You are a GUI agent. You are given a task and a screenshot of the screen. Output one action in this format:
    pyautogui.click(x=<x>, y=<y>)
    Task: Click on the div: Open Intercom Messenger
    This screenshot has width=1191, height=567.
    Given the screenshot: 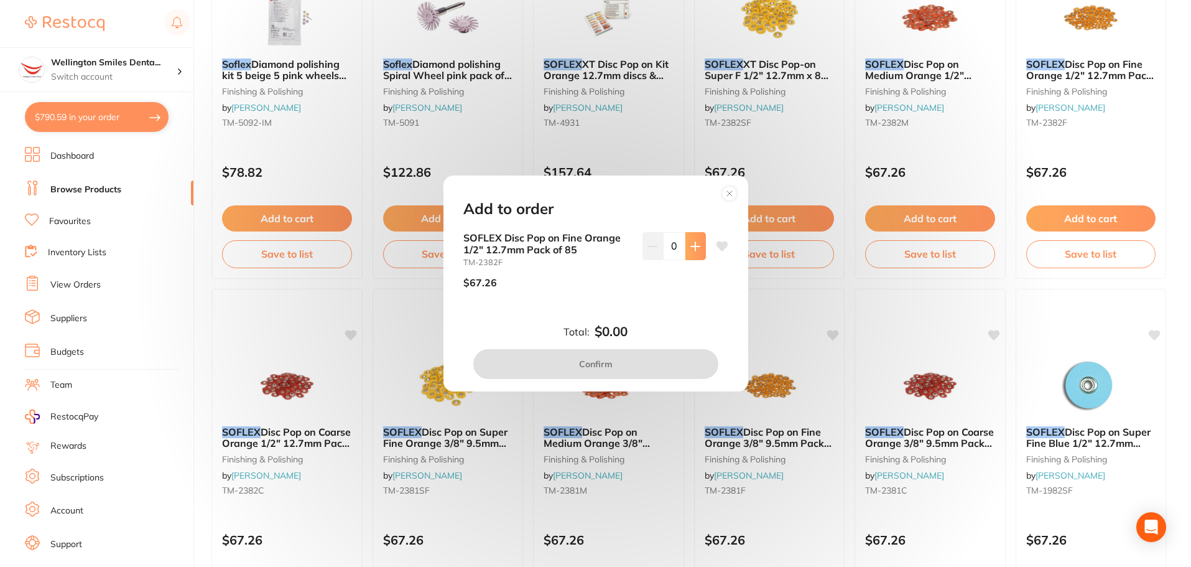 What is the action you would take?
    pyautogui.click(x=1151, y=527)
    